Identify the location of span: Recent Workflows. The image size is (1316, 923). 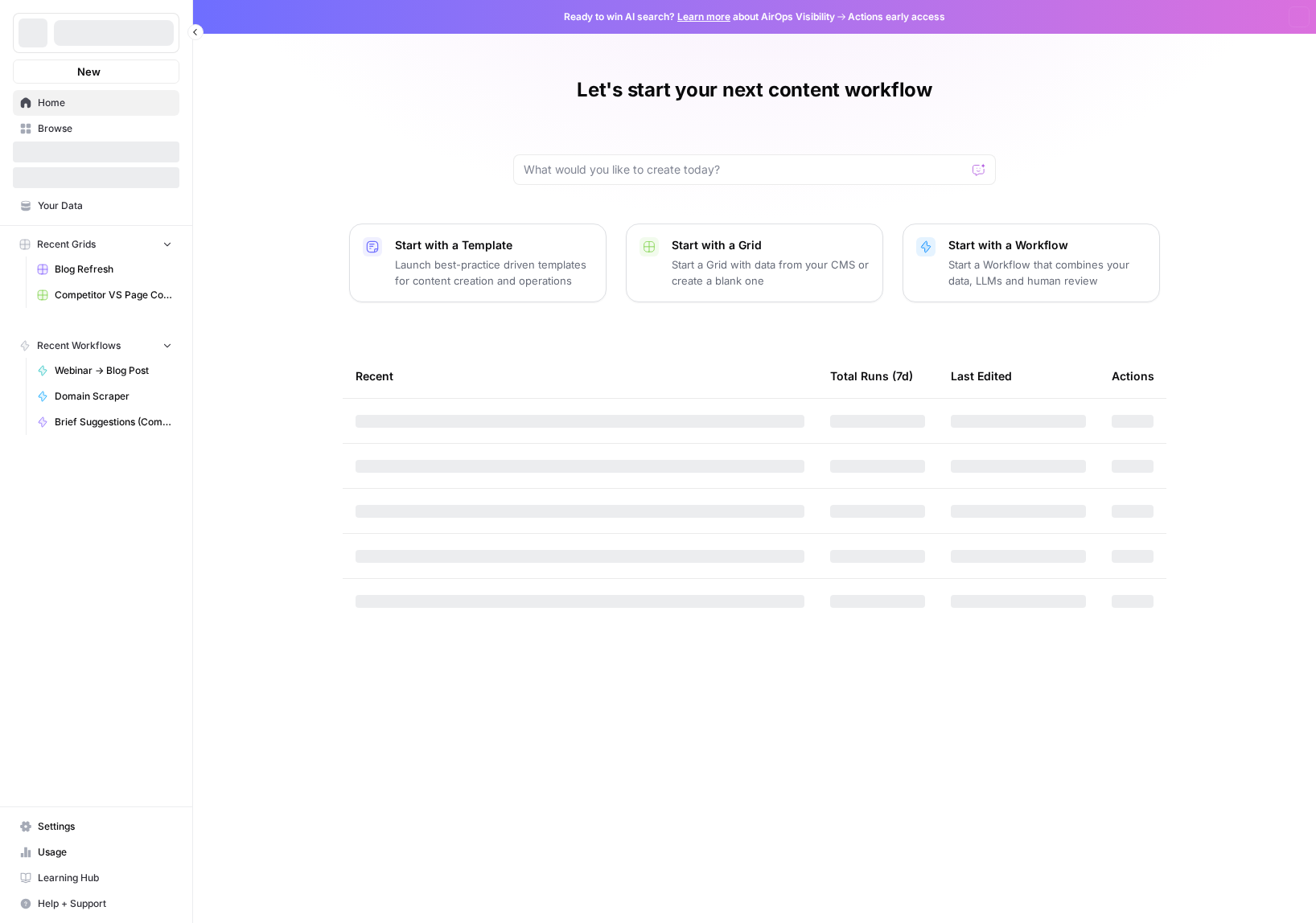
(78, 346).